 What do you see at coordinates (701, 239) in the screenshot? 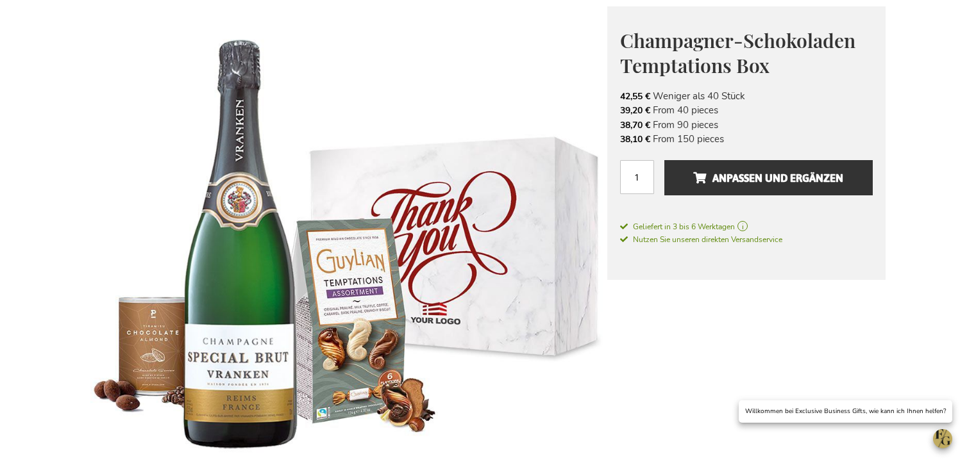
I see `a: Nutzen Sie unseren direkten Versandservice` at bounding box center [701, 239].